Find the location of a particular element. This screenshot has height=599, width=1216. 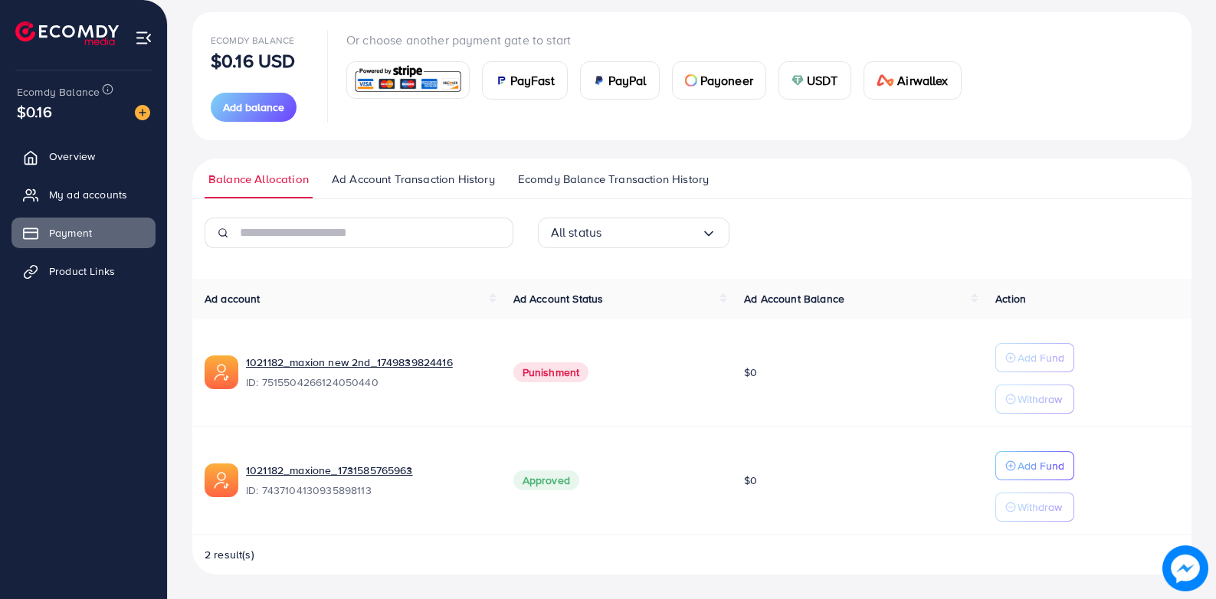

span: Ad Account Balance is located at coordinates (794, 299).